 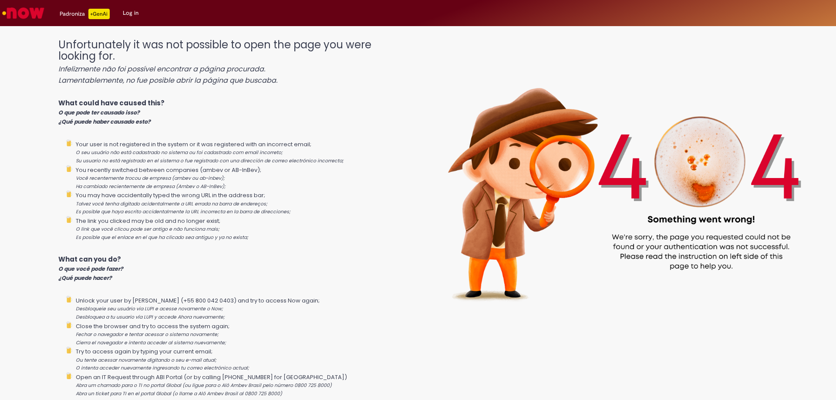 I want to click on i: Su usuario no está registrado en el sistema o fue registrado con una dirección de correo electrón..., so click(x=209, y=161).